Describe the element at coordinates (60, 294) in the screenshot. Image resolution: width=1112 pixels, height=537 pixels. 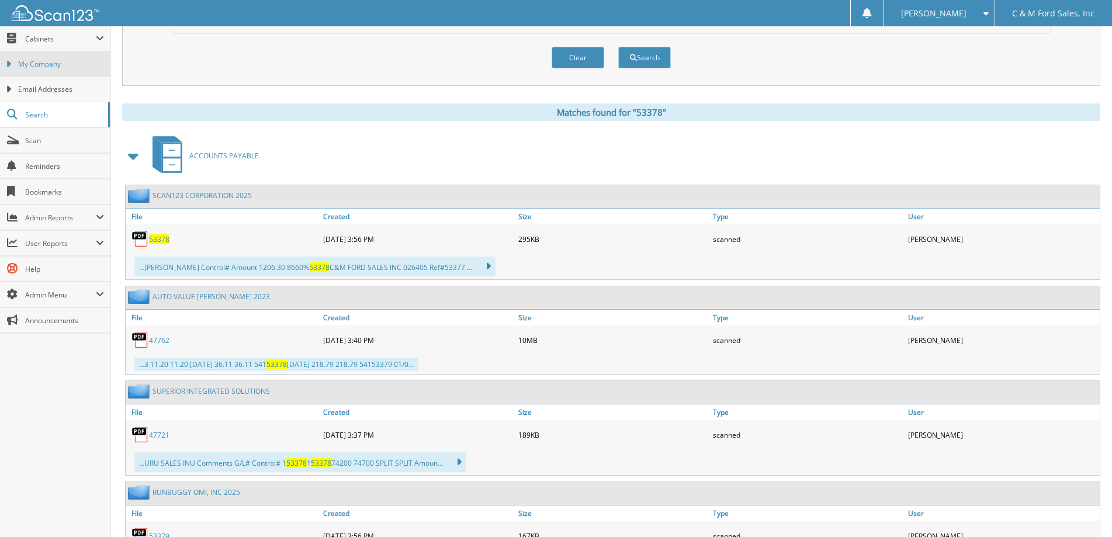
I see `span: Admin Menu` at that location.